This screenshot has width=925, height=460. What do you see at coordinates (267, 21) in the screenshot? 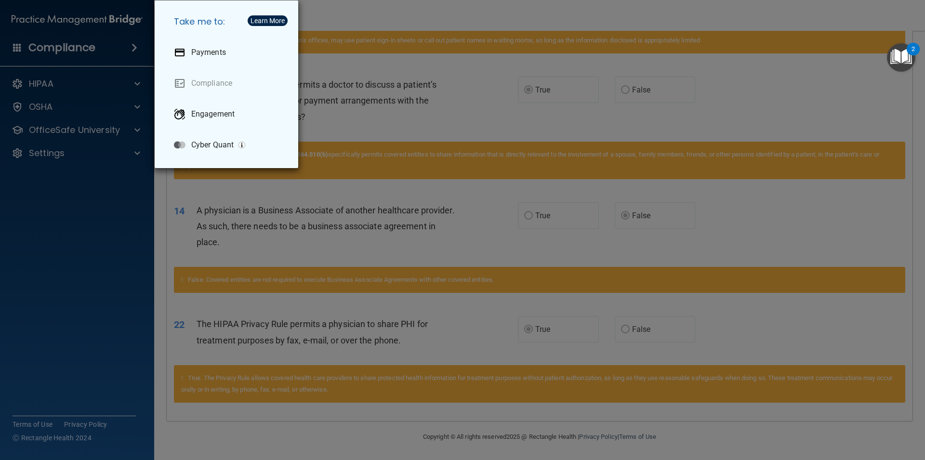
I see `div: Learn More` at bounding box center [267, 21].